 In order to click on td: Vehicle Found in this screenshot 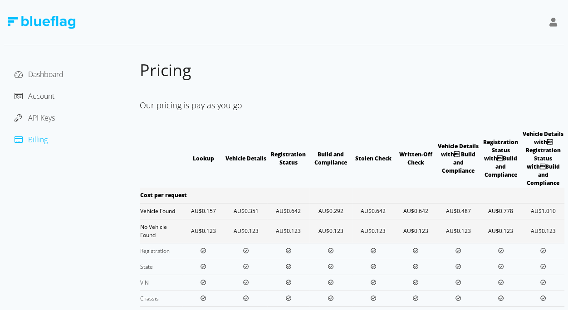, I will do `click(161, 211)`.